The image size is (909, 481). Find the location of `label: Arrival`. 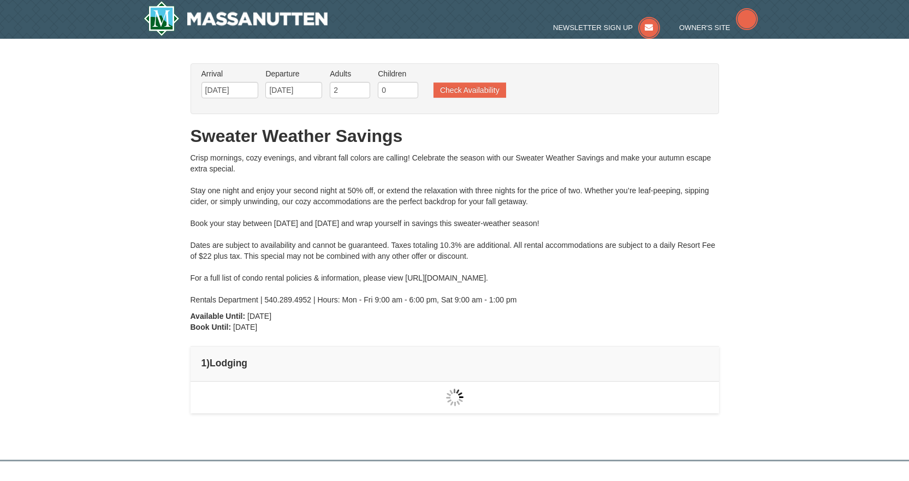

label: Arrival is located at coordinates (230, 74).